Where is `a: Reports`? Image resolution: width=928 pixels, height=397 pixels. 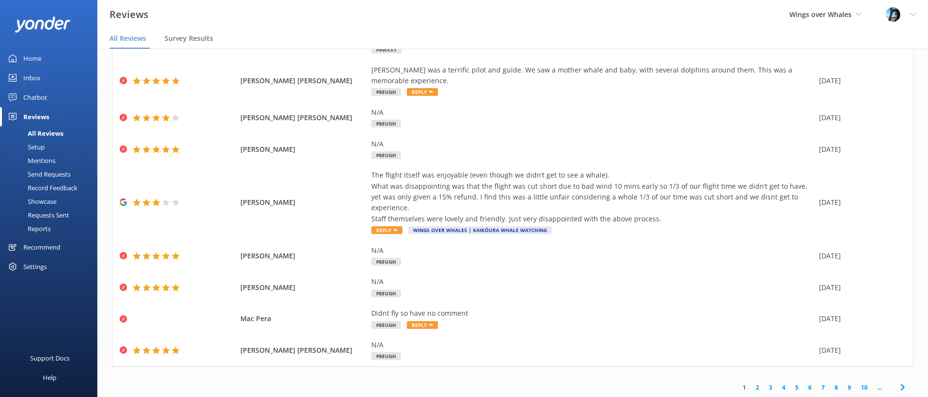 a: Reports is located at coordinates (52, 229).